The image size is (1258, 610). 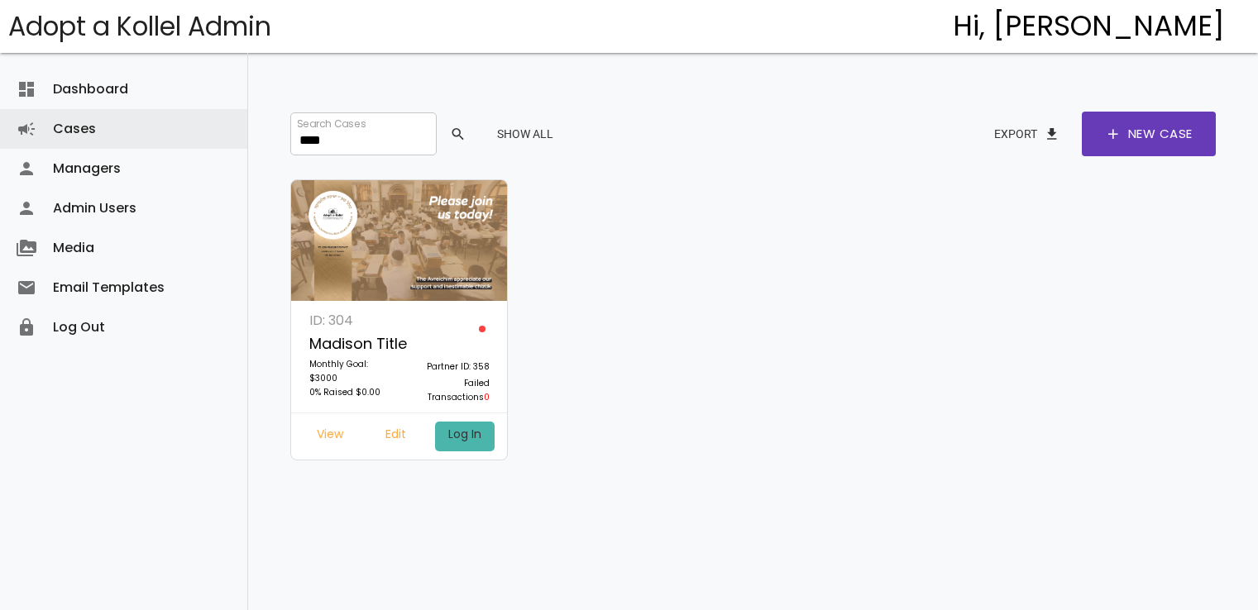 I want to click on button: Exportfile_download, so click(x=1027, y=134).